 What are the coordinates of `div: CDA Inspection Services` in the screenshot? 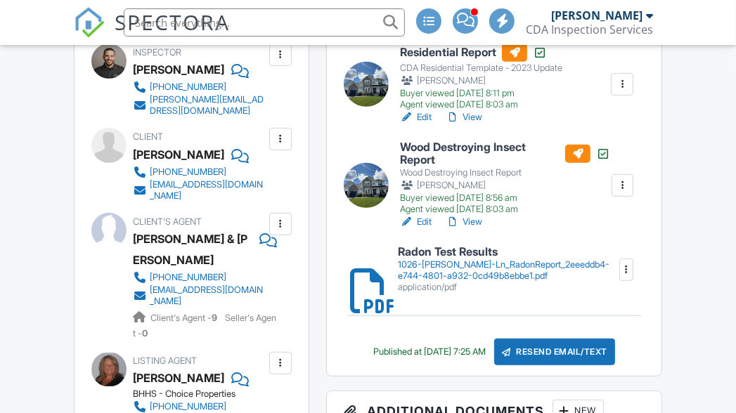 It's located at (589, 30).